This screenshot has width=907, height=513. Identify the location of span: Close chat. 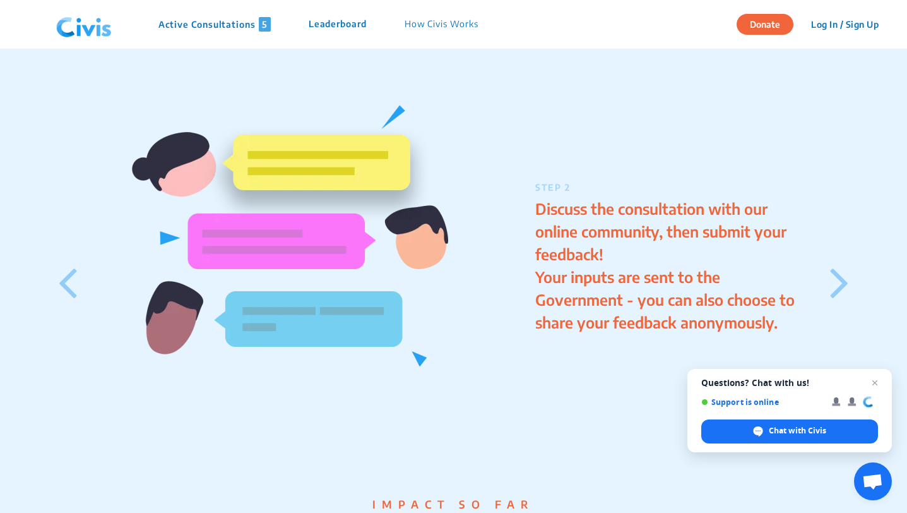
(875, 383).